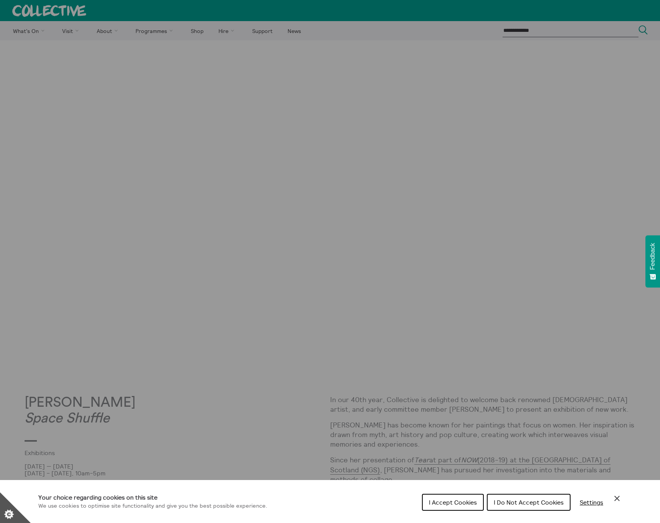  Describe the element at coordinates (617, 499) in the screenshot. I see `button: Close Cookie Control` at that location.